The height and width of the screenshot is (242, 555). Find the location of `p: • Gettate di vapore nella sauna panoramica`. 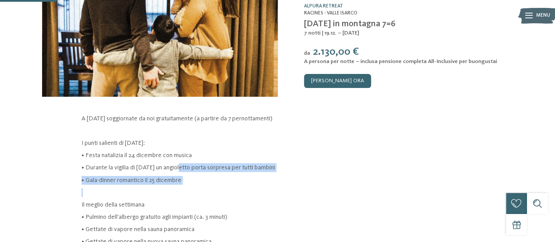

p: • Gettate di vapore nella sauna panoramica is located at coordinates (278, 229).